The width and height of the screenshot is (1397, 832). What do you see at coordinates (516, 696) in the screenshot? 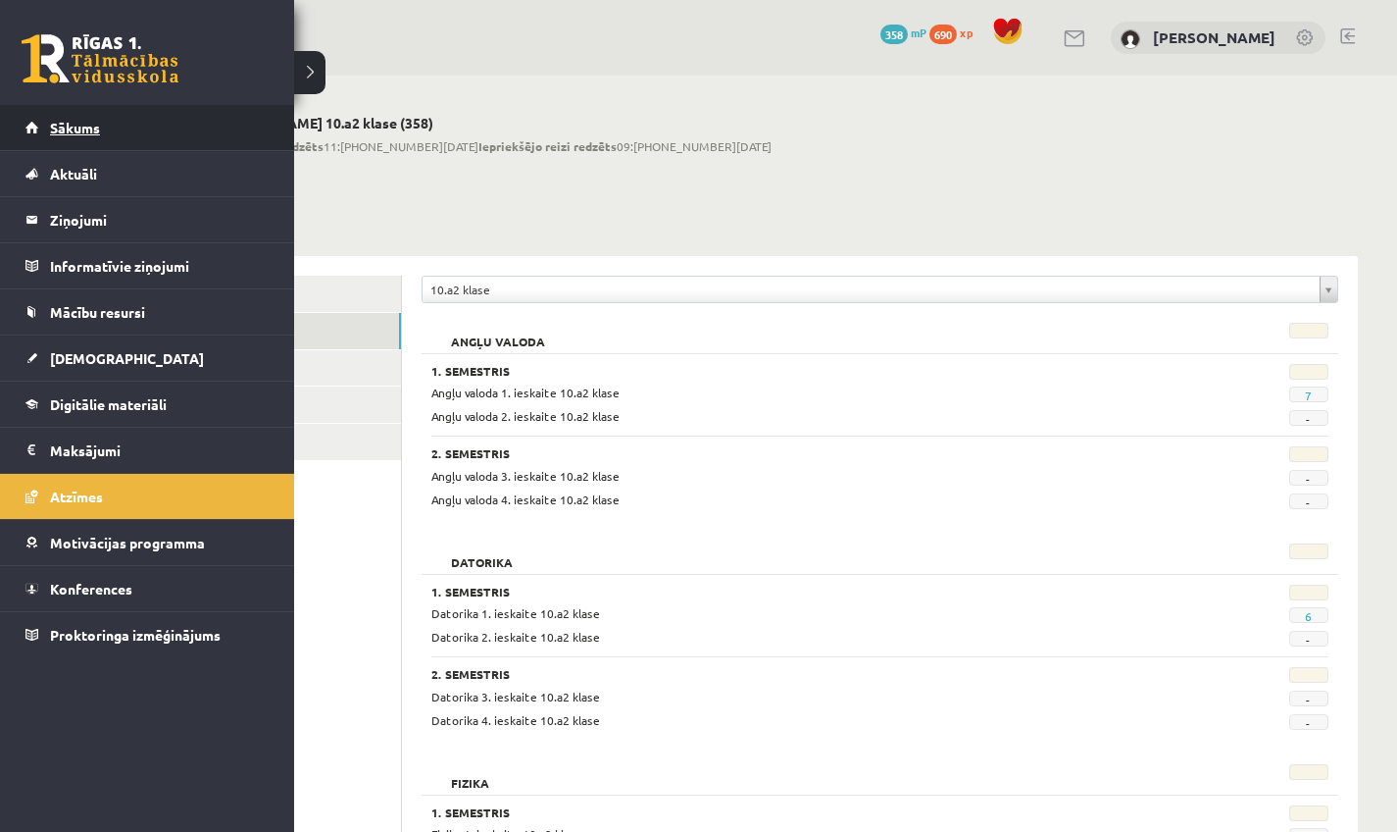
I see `span: Datorika 3. ieskaite 10.a2 klase` at bounding box center [516, 696].